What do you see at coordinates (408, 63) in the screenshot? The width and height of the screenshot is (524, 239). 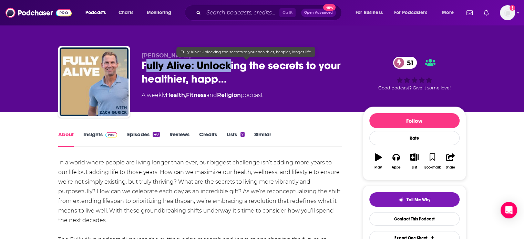 I see `span: 51` at bounding box center [408, 63].